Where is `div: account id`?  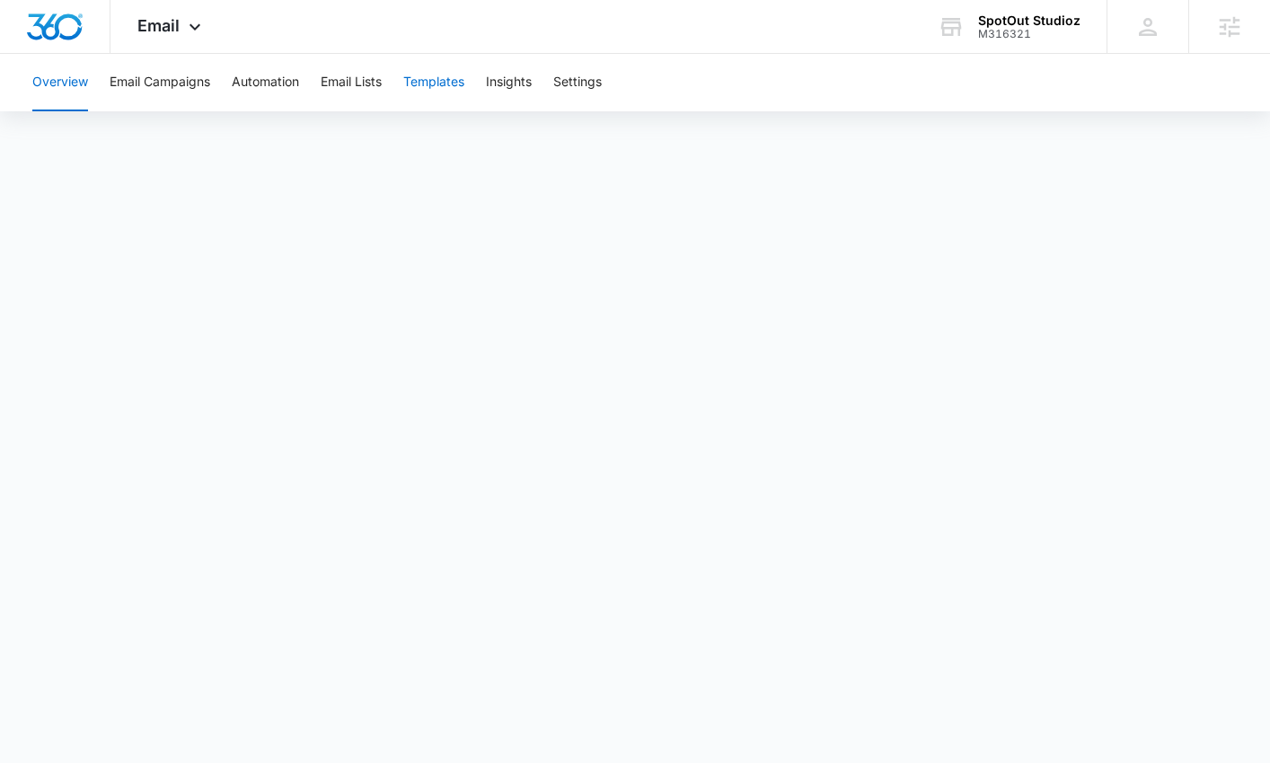 div: account id is located at coordinates (1029, 34).